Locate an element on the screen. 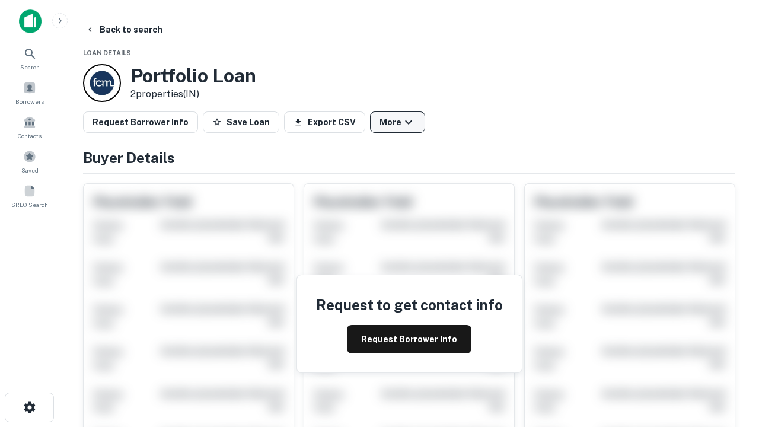 Image resolution: width=759 pixels, height=427 pixels. span: Contacts is located at coordinates (30, 136).